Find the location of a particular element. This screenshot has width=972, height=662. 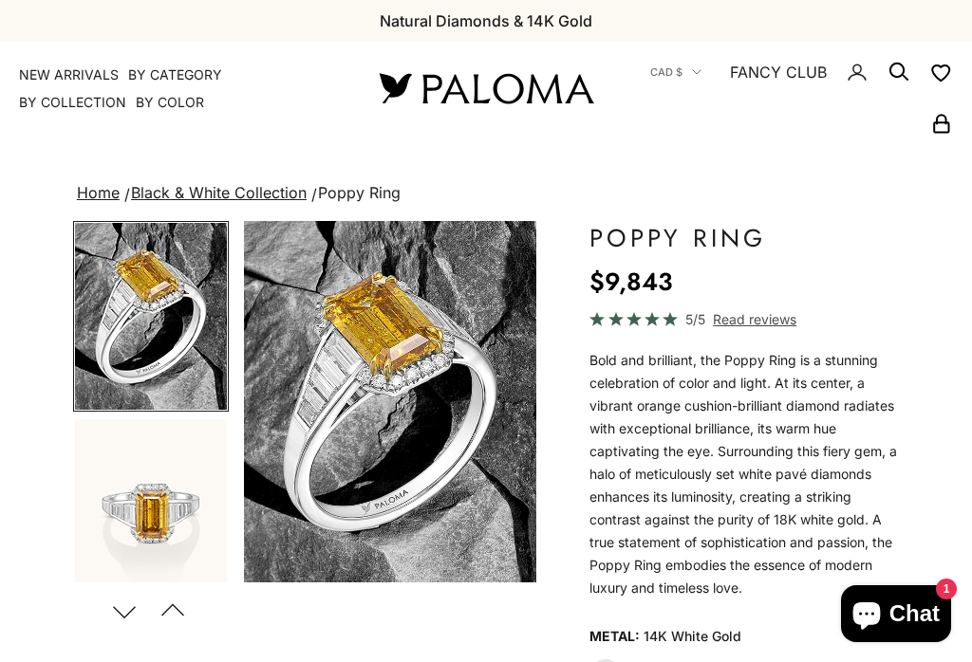

a: NEW ARRIVALS is located at coordinates (68, 75).